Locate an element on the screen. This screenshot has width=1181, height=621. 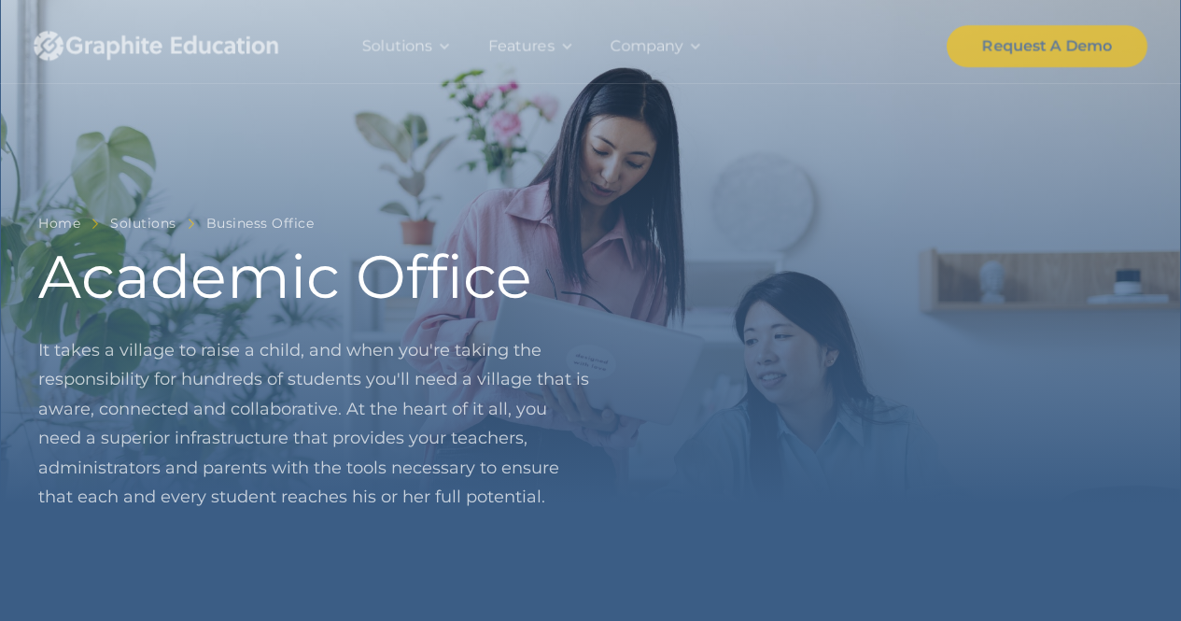
a: home is located at coordinates (174, 46).